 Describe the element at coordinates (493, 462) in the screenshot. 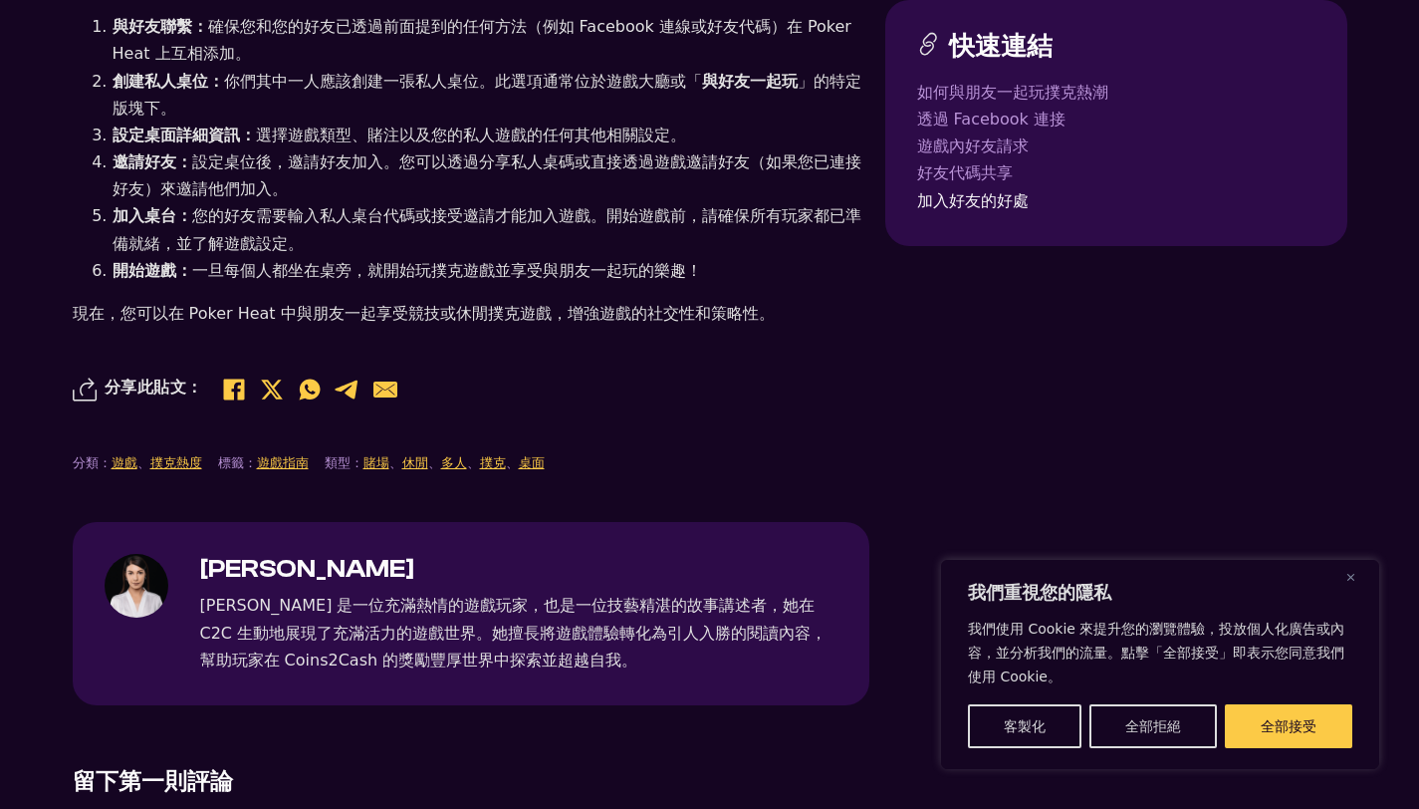

I see `a: 撲克` at that location.